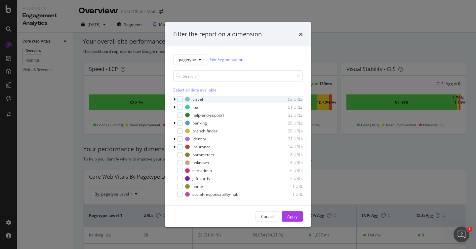 The height and width of the screenshot is (249, 476). Describe the element at coordinates (287, 147) in the screenshot. I see `div: 14 URLs` at that location.